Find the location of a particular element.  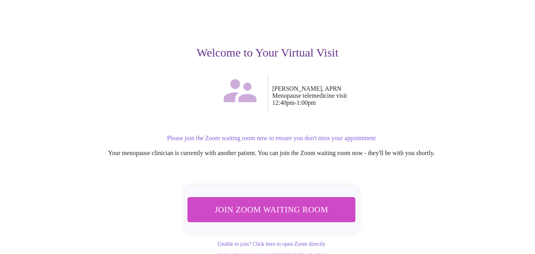

span: Join Zoom Waiting Room is located at coordinates (272, 209).